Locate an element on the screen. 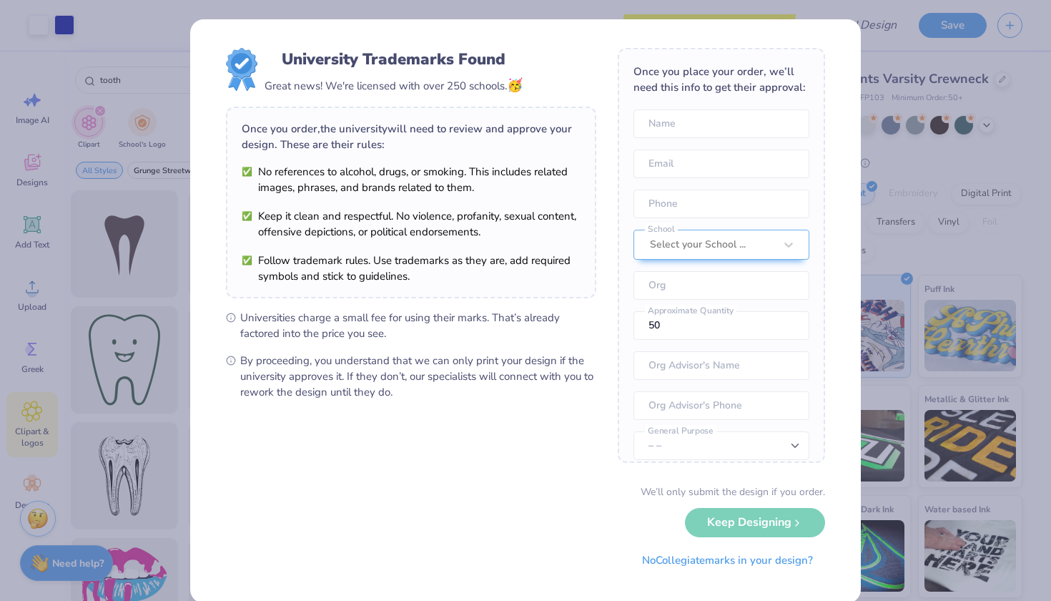 The image size is (1051, 601). div: Great news! We're licensed with over 250 schools. is located at coordinates (393, 85).